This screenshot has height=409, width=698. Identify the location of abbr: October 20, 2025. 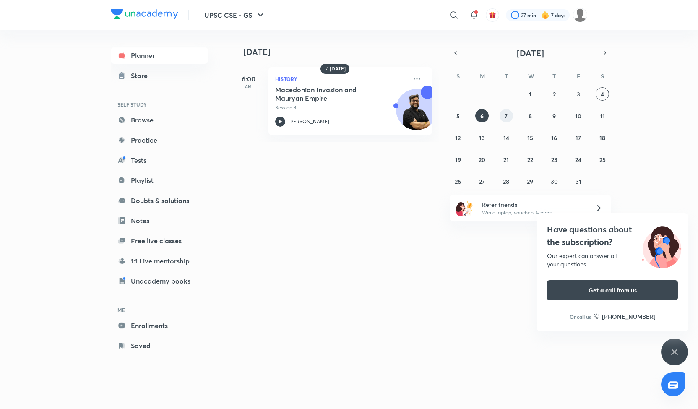
(482, 159).